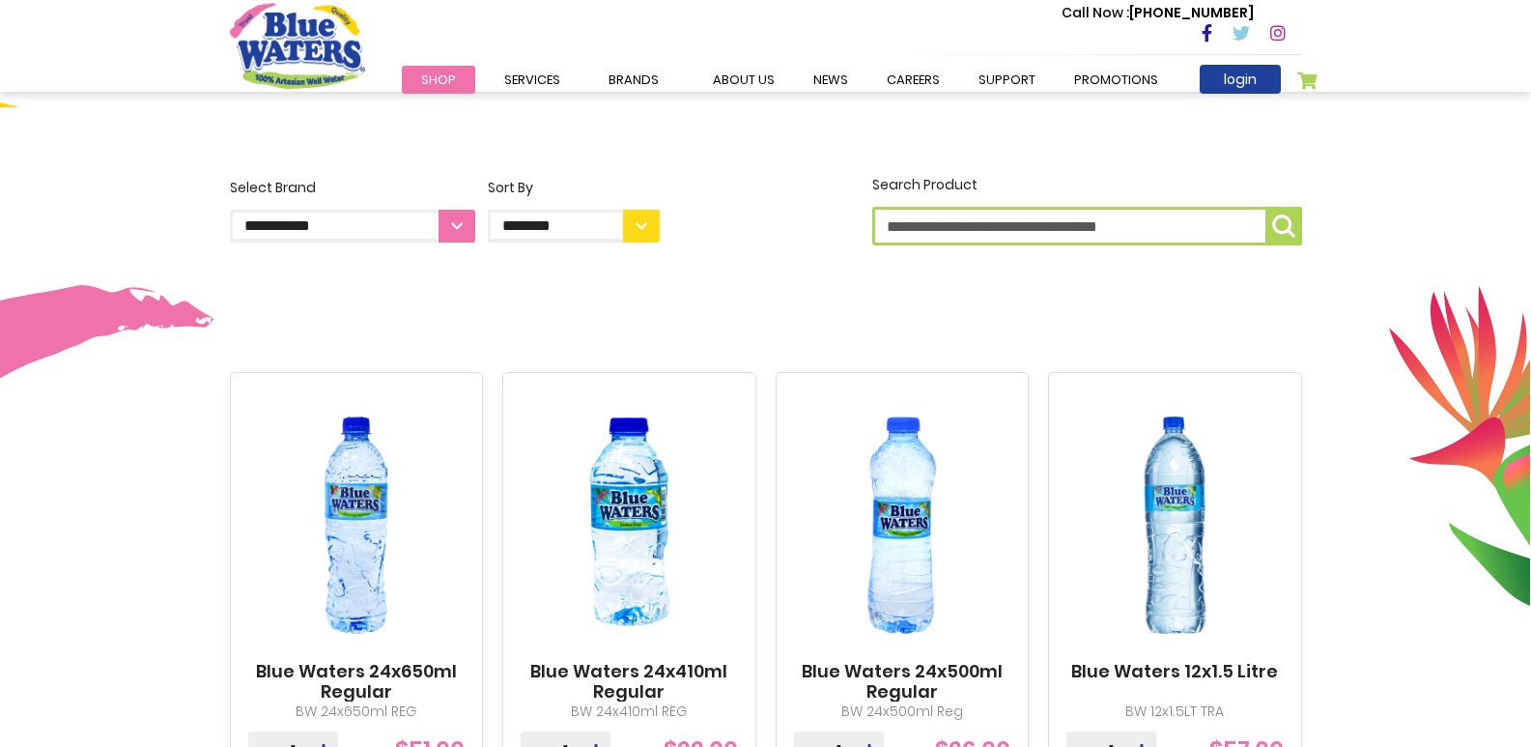 This screenshot has width=1531, height=747. Describe the element at coordinates (629, 525) in the screenshot. I see `img: Blue Waters 24x410ml Regular` at that location.